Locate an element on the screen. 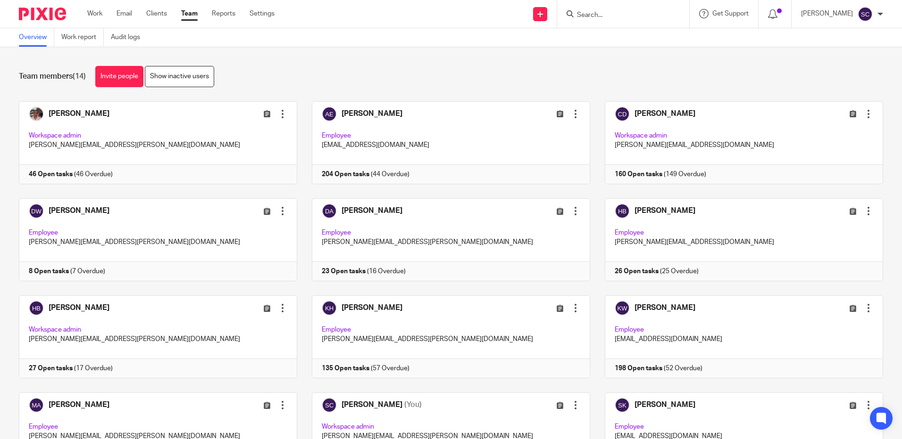 The width and height of the screenshot is (902, 439). span: Get Support is located at coordinates (730, 14).